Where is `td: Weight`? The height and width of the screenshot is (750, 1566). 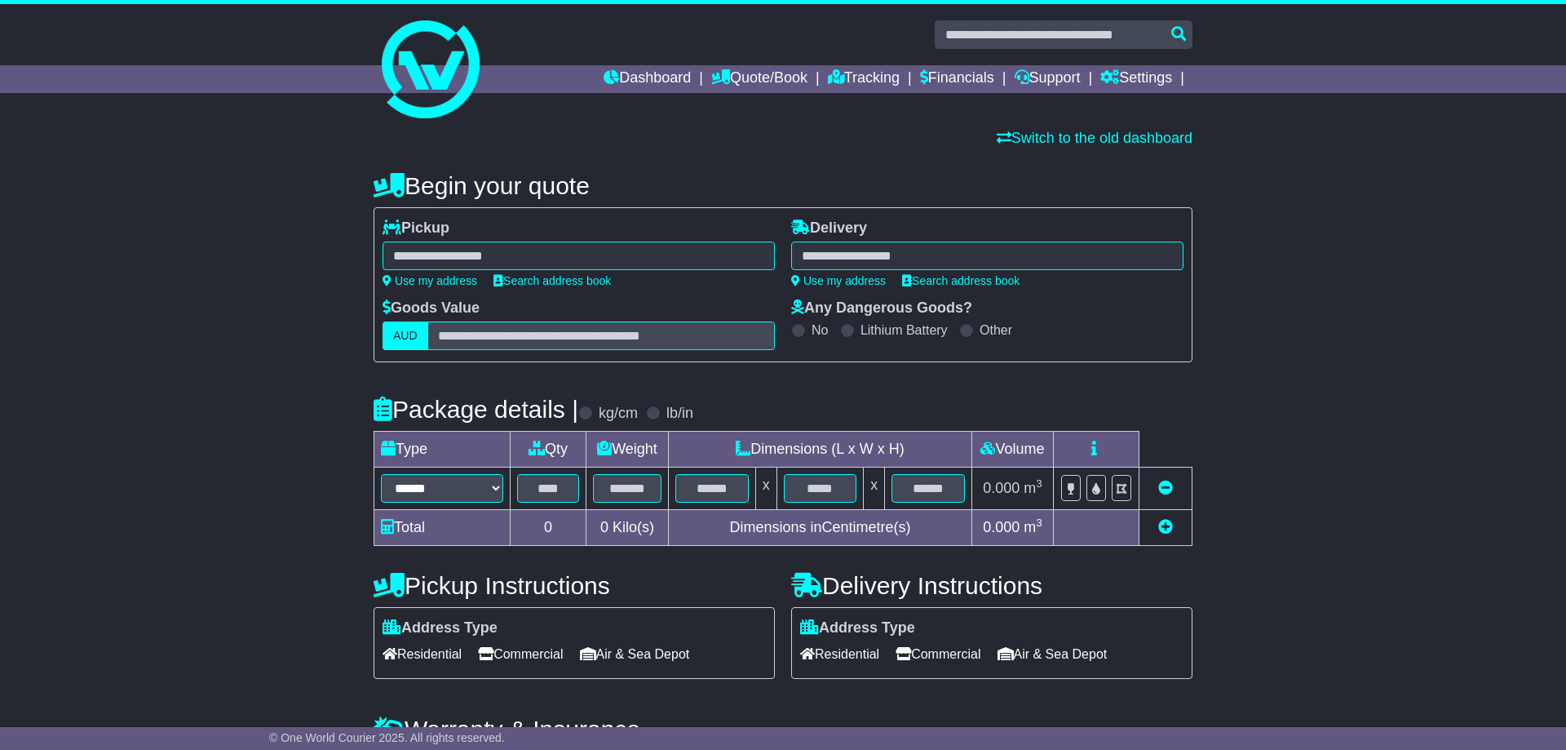
td: Weight is located at coordinates (627, 449).